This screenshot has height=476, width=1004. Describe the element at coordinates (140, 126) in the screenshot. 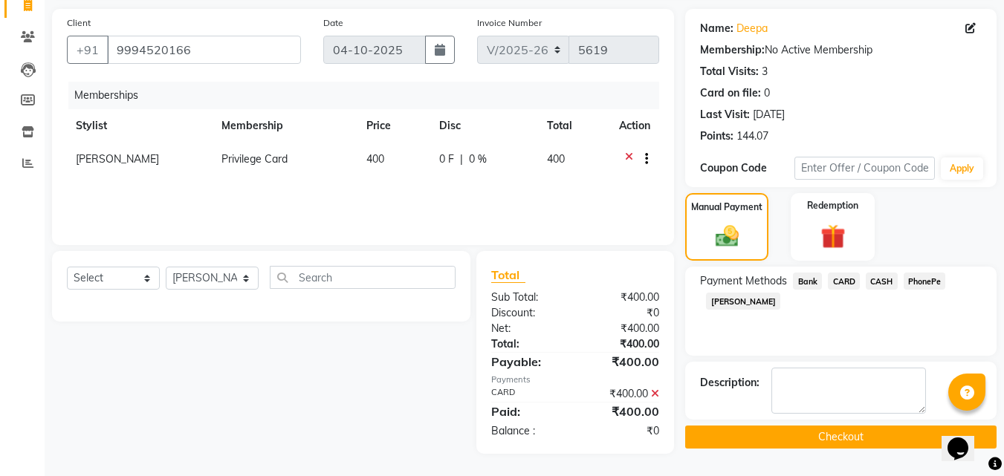

I see `th: Stylist` at that location.